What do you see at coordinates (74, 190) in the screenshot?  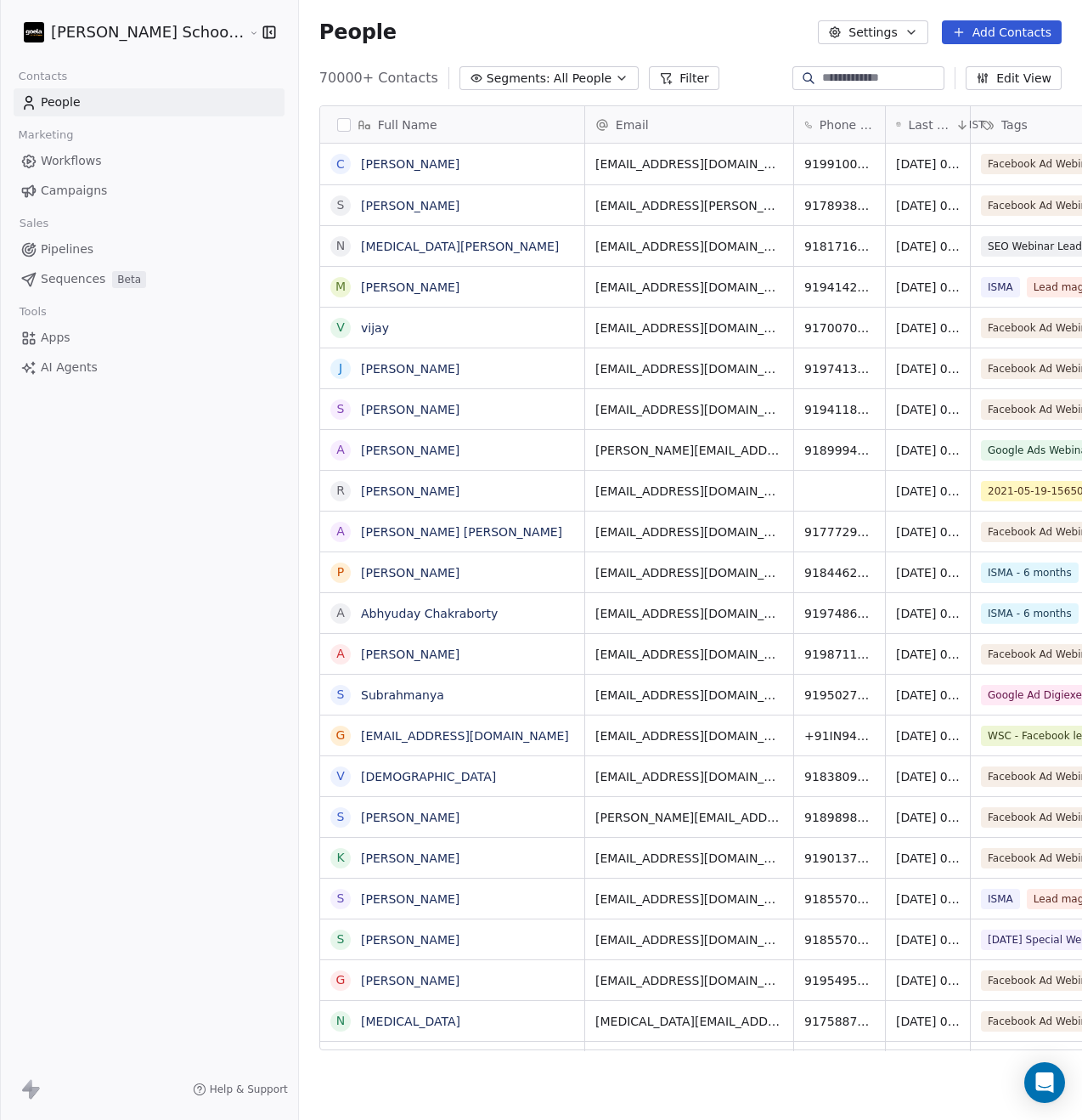 I see `span: Campaigns` at bounding box center [74, 190].